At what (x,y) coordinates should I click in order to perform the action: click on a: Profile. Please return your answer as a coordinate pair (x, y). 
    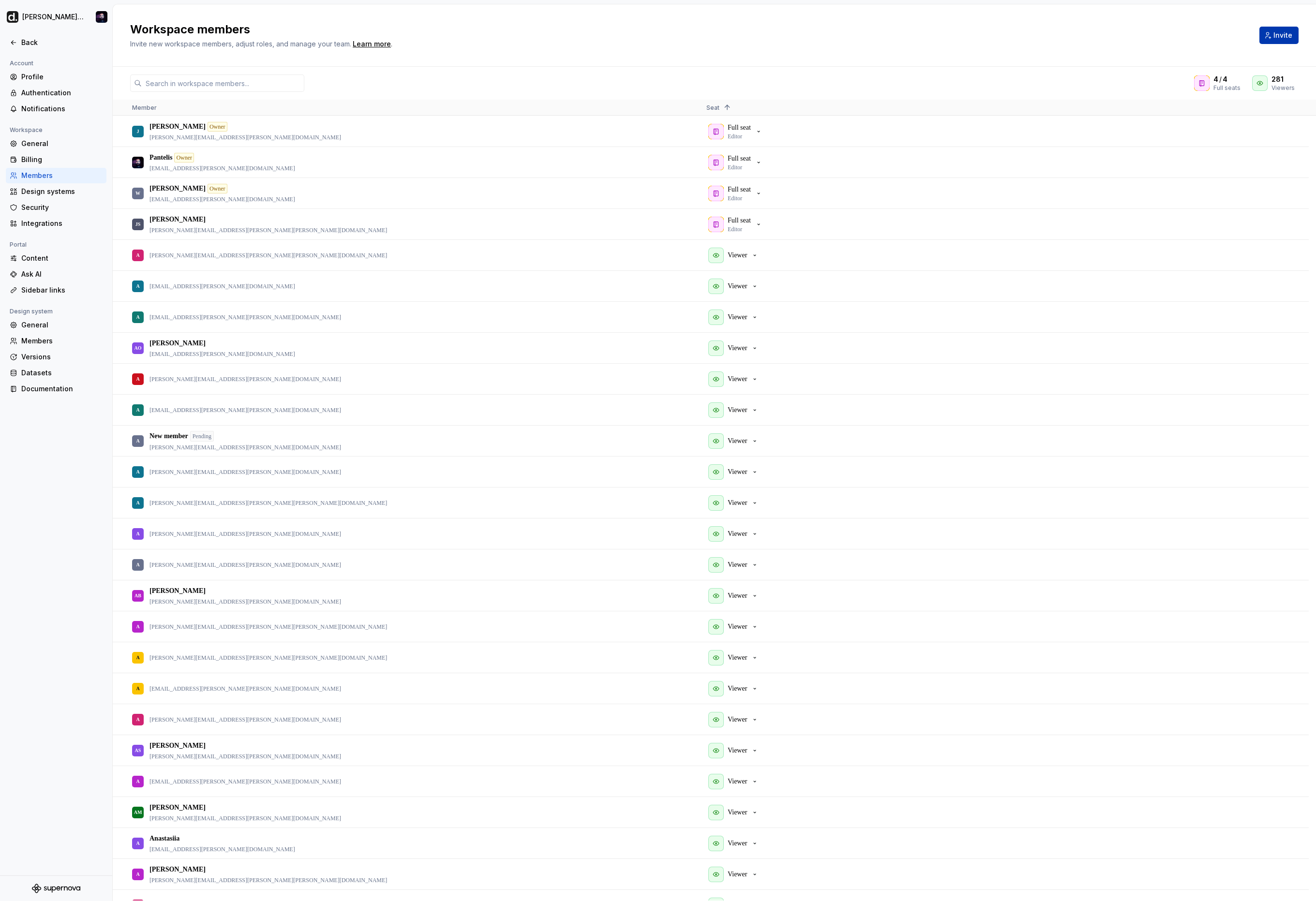
    Looking at the image, I should click on (56, 77).